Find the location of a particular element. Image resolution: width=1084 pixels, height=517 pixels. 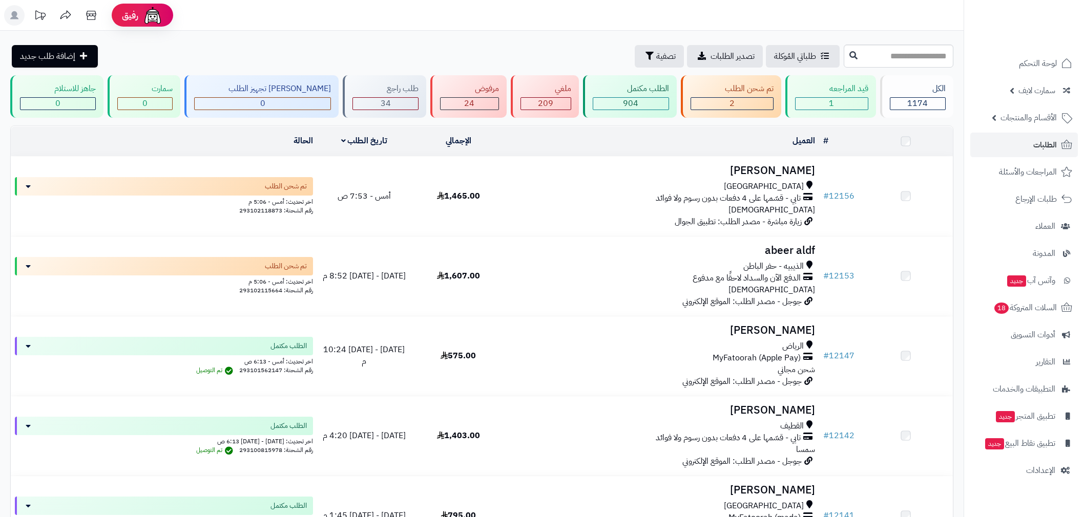

span: لوحة التحكم is located at coordinates (1038, 64).